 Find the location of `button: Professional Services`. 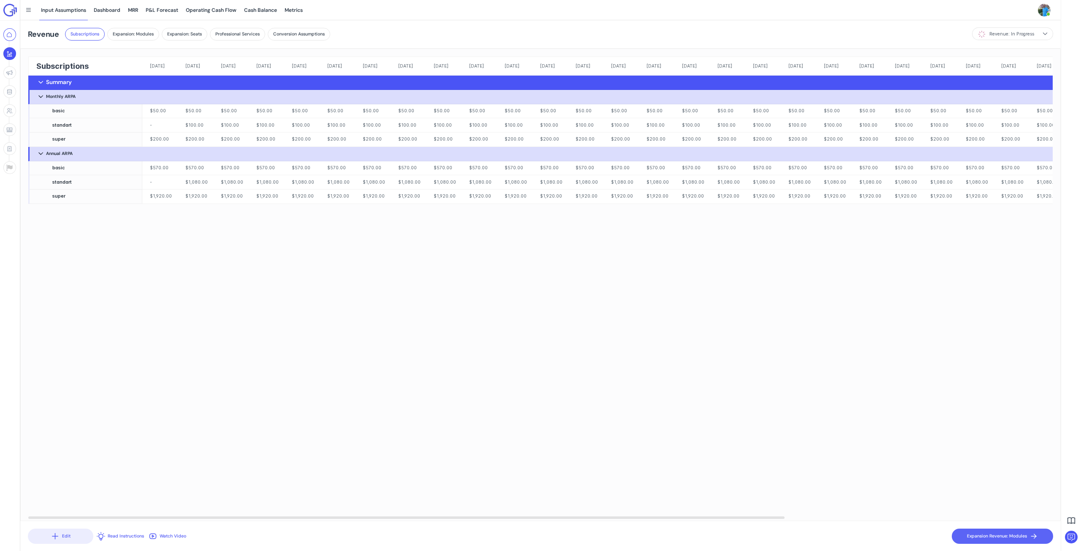

button: Professional Services is located at coordinates (237, 34).